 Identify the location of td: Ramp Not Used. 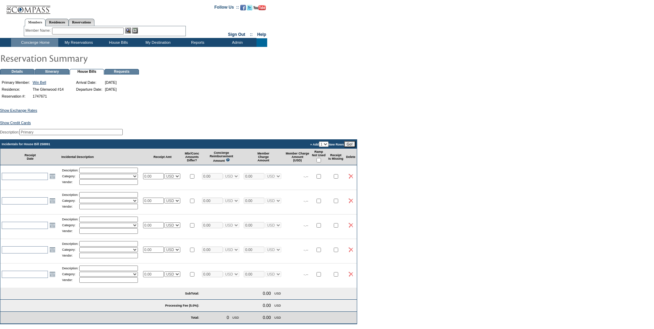
(319, 157).